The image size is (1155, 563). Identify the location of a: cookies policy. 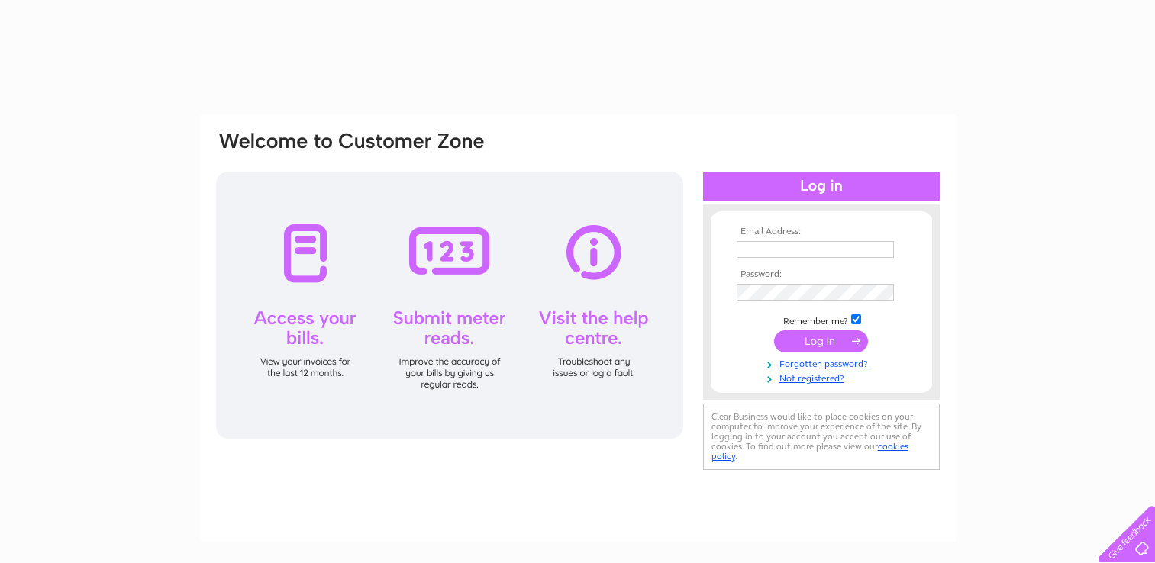
(810, 451).